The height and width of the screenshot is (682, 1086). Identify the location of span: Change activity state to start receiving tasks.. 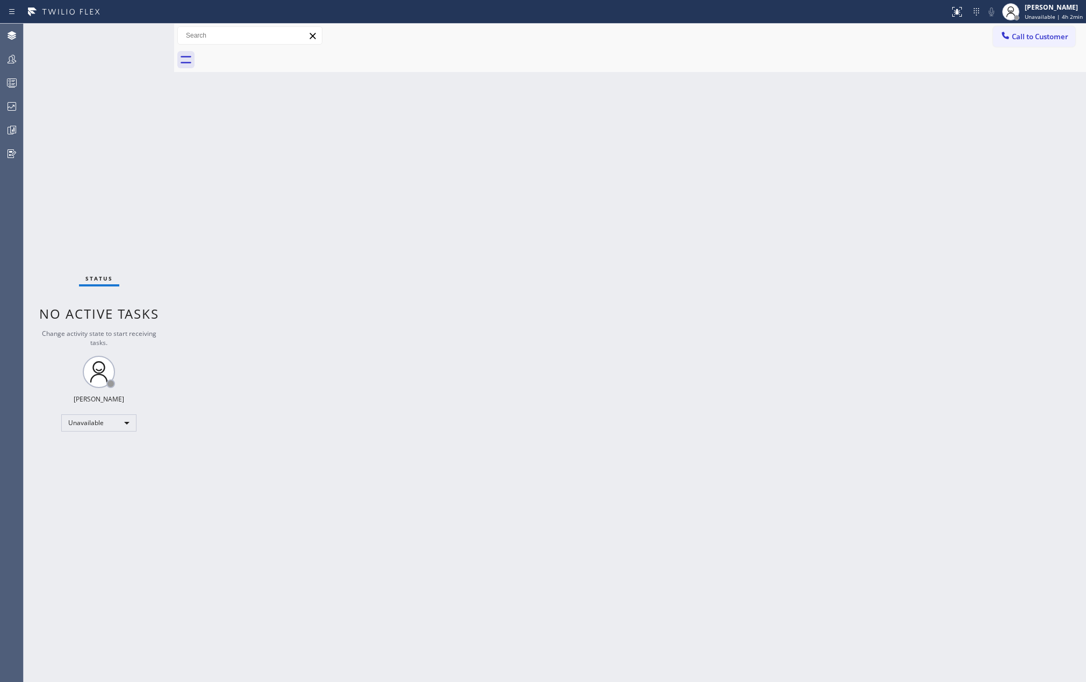
(99, 338).